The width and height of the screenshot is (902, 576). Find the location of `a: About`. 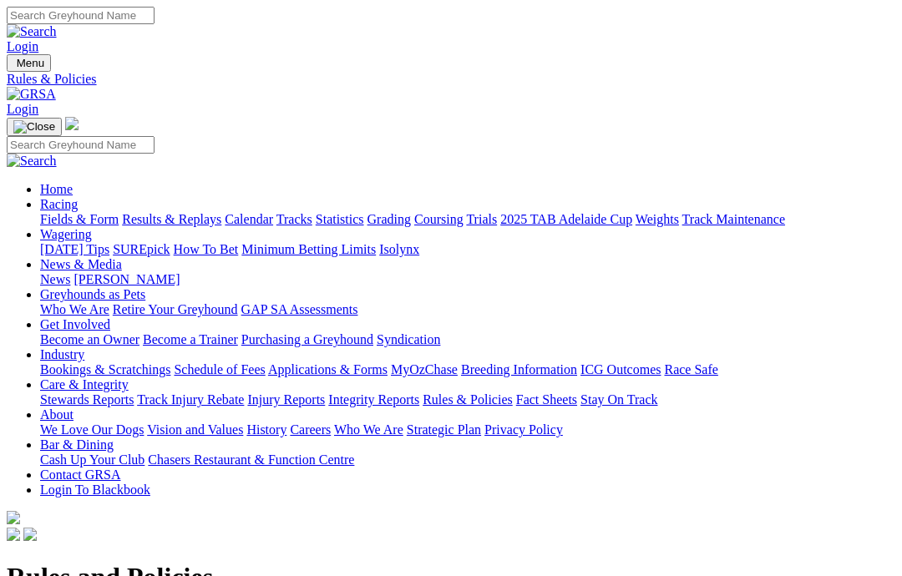

a: About is located at coordinates (57, 414).